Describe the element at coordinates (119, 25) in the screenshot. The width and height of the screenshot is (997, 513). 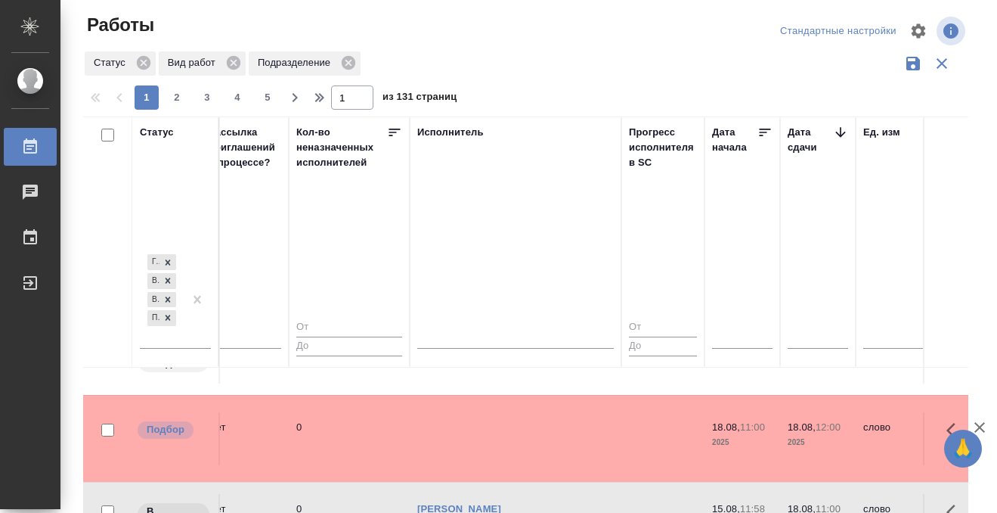
I see `span: Работы` at that location.